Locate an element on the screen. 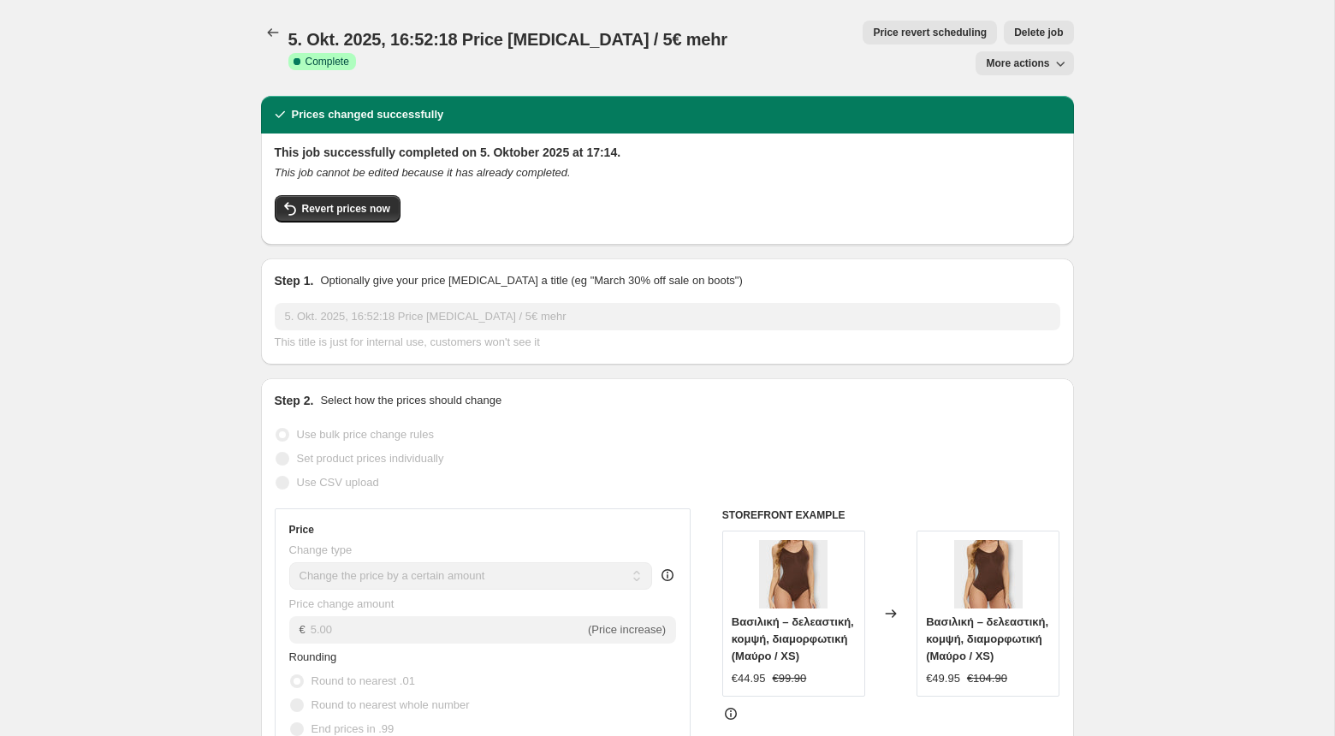 The image size is (1335, 736). span: Complete is located at coordinates (327, 62).